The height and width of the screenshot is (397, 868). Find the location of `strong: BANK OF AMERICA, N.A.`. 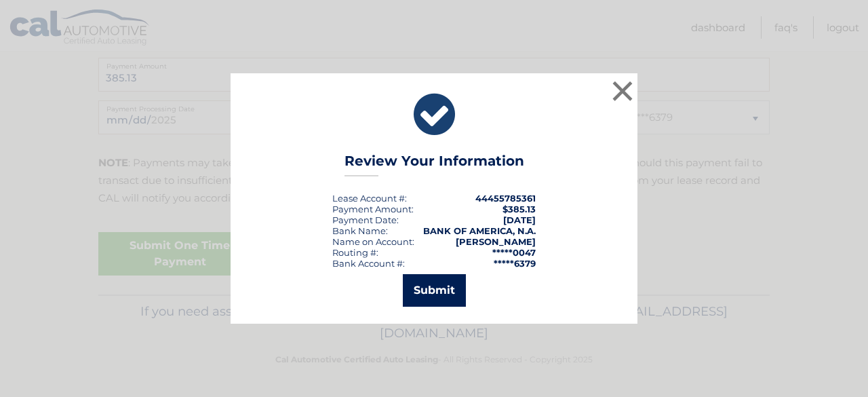

strong: BANK OF AMERICA, N.A. is located at coordinates (480, 231).